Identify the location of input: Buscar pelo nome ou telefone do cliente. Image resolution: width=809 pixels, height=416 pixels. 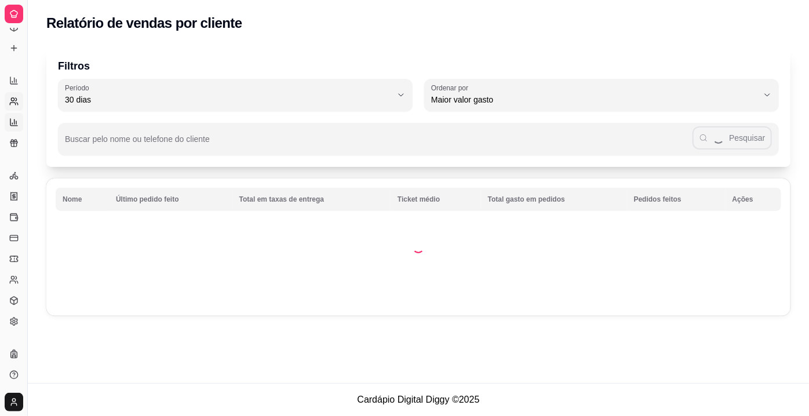
(378, 144).